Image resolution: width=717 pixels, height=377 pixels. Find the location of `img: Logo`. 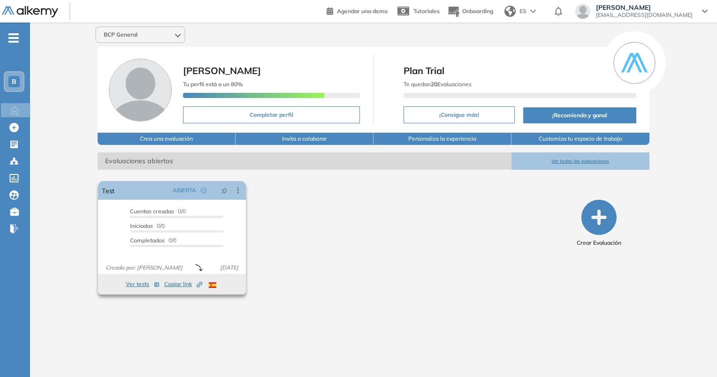

img: Logo is located at coordinates (30, 12).